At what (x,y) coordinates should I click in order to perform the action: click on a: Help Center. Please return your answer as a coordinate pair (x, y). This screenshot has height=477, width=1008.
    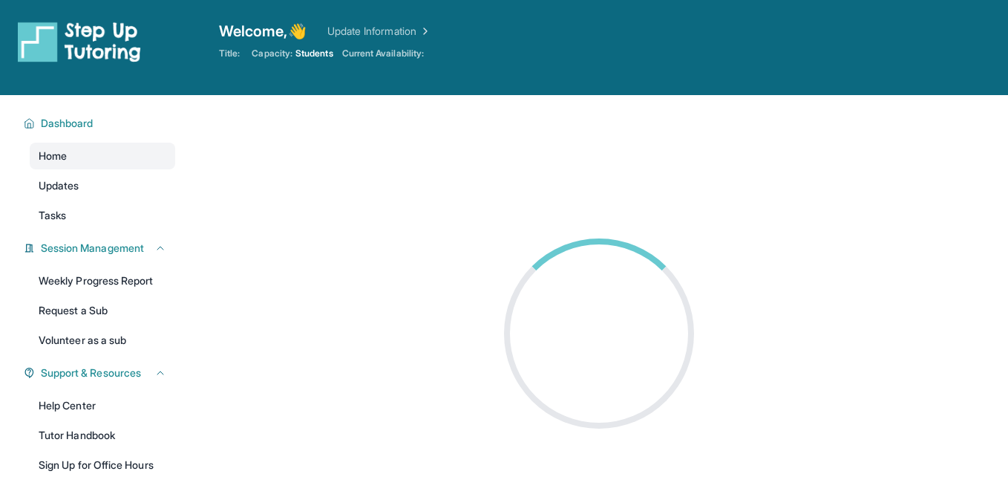
    Looking at the image, I should click on (102, 405).